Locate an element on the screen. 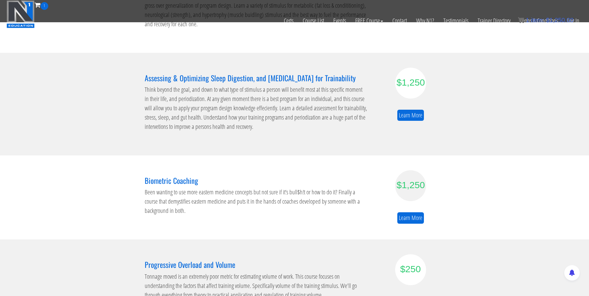 The image size is (589, 296). p: Think beyond the goal, and down to what type of stimulus a person will benefit most at this speci... is located at coordinates (256, 108).